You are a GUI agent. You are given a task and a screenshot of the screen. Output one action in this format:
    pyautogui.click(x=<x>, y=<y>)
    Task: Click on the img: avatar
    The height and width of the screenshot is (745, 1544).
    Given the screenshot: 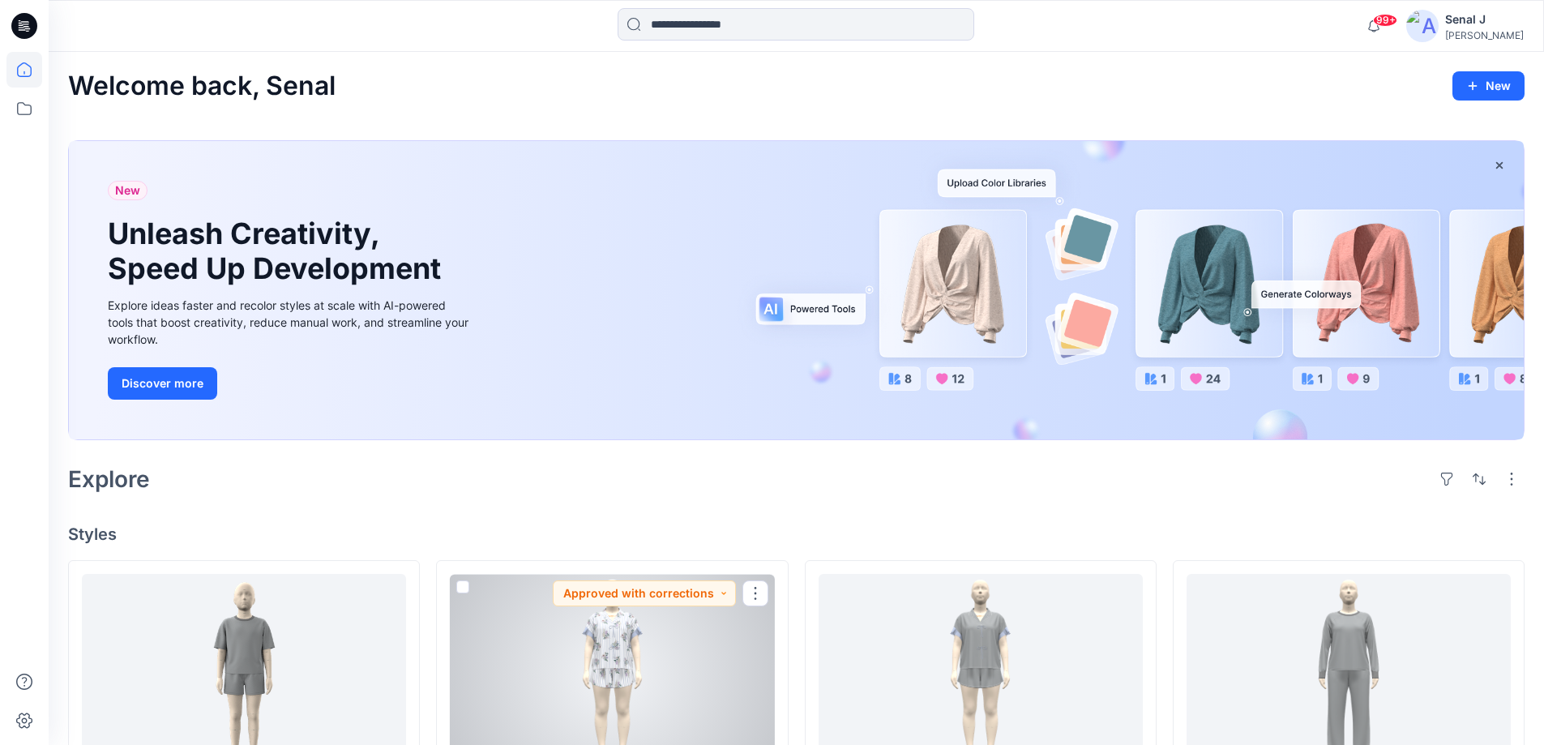 What is the action you would take?
    pyautogui.click(x=1423, y=26)
    